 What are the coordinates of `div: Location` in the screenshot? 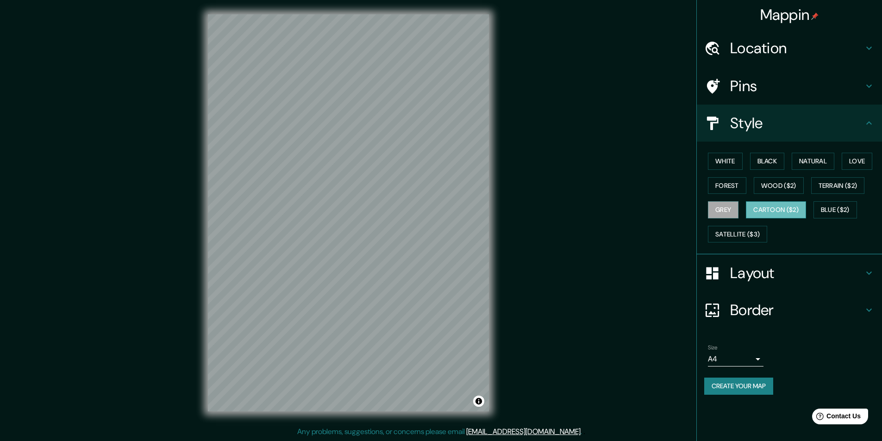 It's located at (789, 48).